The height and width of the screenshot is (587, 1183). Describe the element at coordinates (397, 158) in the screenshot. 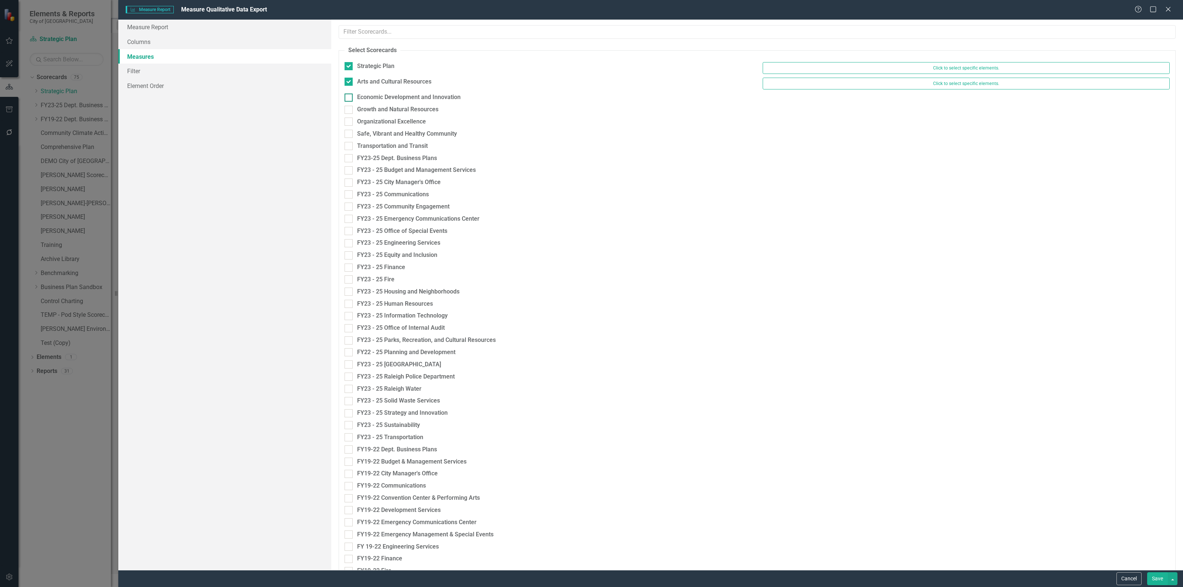

I see `div: FY23-25 Dept. Business Plans` at that location.